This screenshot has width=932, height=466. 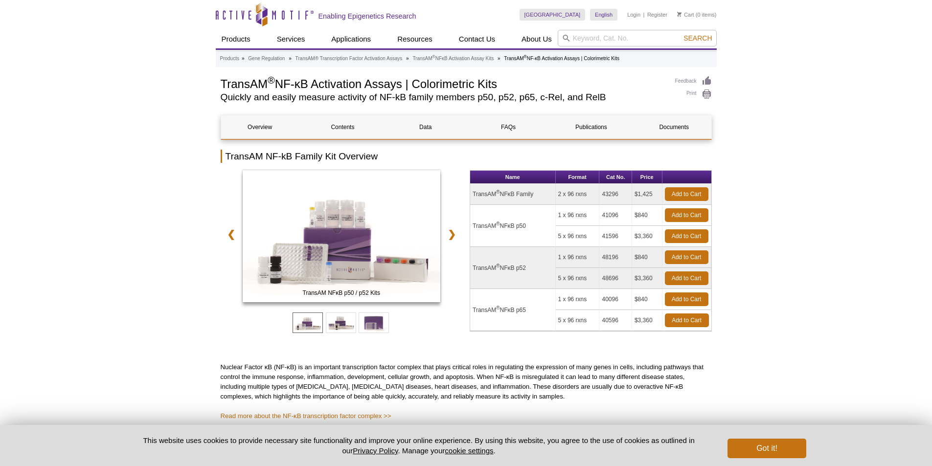 What do you see at coordinates (425, 127) in the screenshot?
I see `a: Data` at bounding box center [425, 127].